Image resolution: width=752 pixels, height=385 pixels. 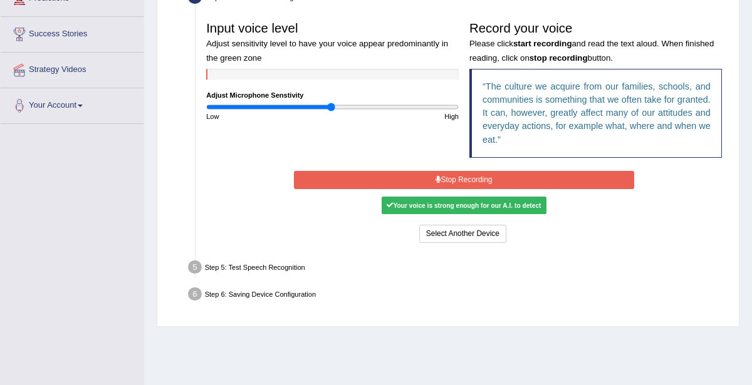 I want to click on small: Please click and read the text aloud. When finished reading, click on button., so click(x=592, y=50).